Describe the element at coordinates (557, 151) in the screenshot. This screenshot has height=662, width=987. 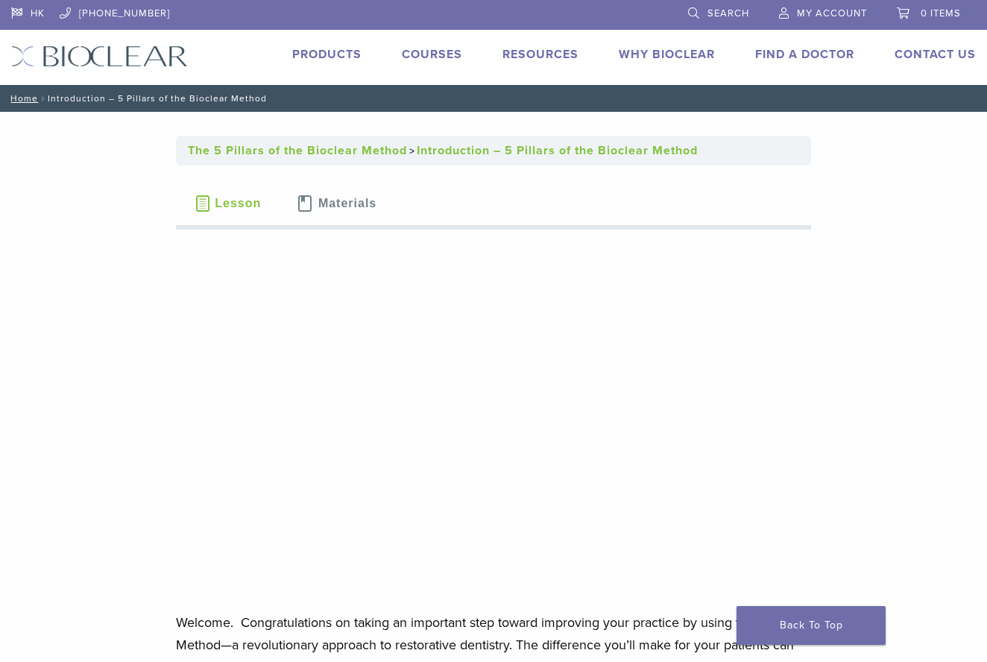
I see `a: Introduction – 5 Pillars of the Bioclear Method` at that location.